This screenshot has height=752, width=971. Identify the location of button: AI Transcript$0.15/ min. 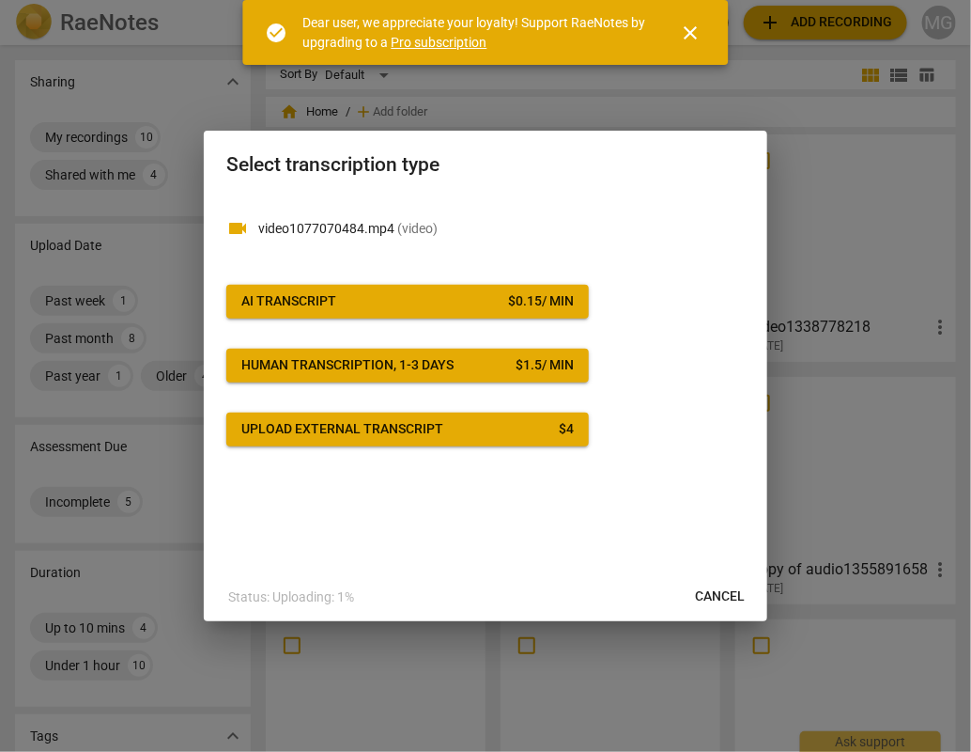
(408, 302).